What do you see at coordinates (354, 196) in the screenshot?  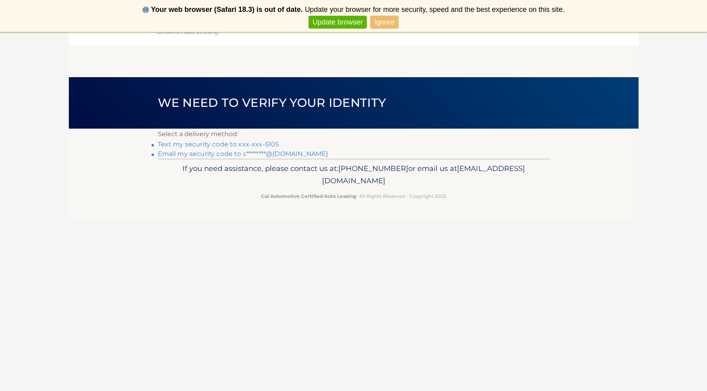 I see `p: - All Rights Reserved - Copyright 2025` at bounding box center [354, 196].